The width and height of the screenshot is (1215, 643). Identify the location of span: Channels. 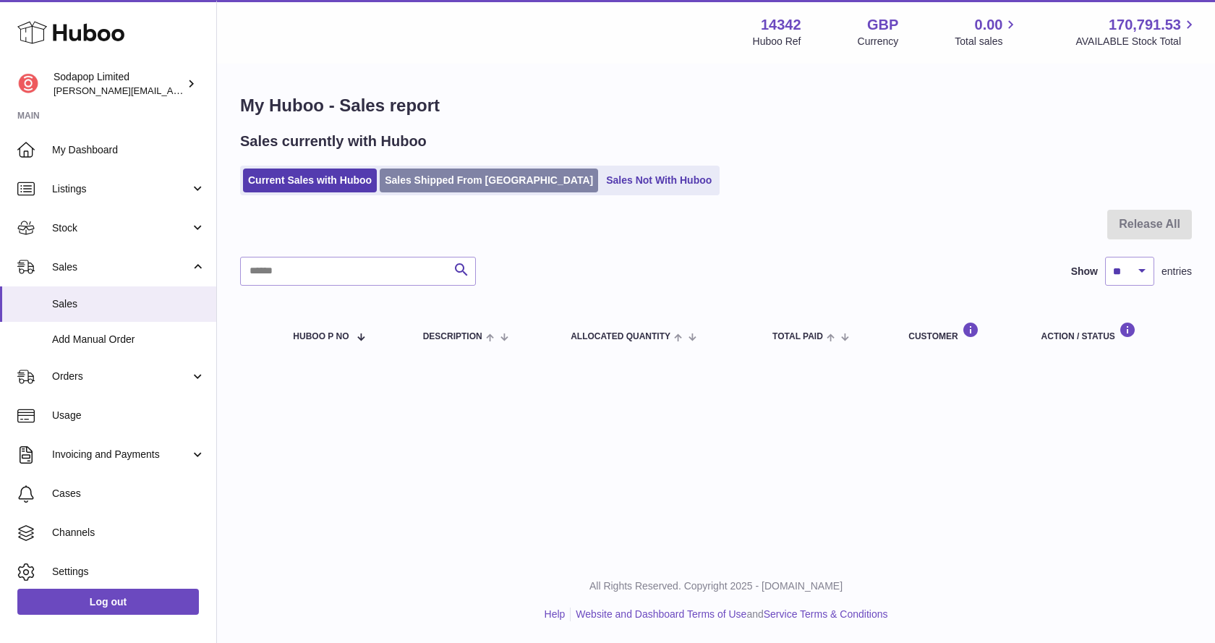
(129, 532).